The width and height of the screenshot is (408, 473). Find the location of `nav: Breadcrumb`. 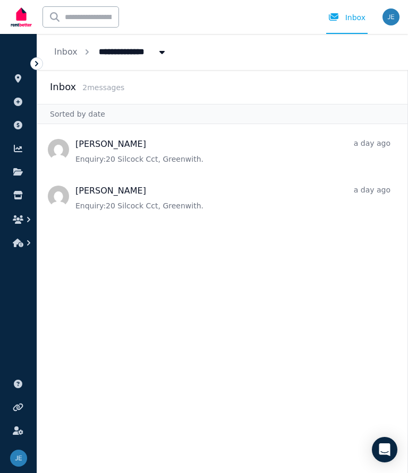

nav: Breadcrumb is located at coordinates (110, 52).